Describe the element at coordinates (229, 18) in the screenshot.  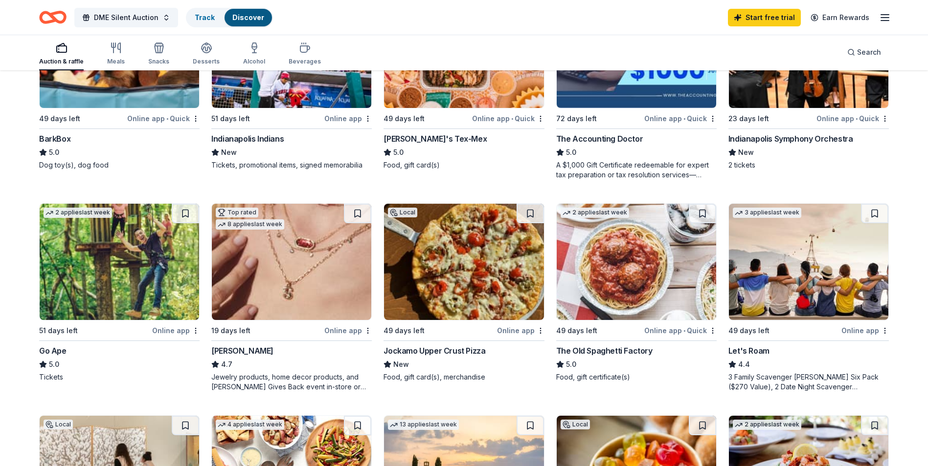
I see `button: TrackDiscover` at that location.